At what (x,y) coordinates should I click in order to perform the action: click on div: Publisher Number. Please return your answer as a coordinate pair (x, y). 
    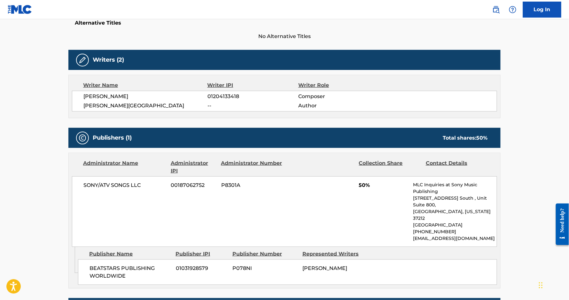
    Looking at the image, I should click on (265, 254).